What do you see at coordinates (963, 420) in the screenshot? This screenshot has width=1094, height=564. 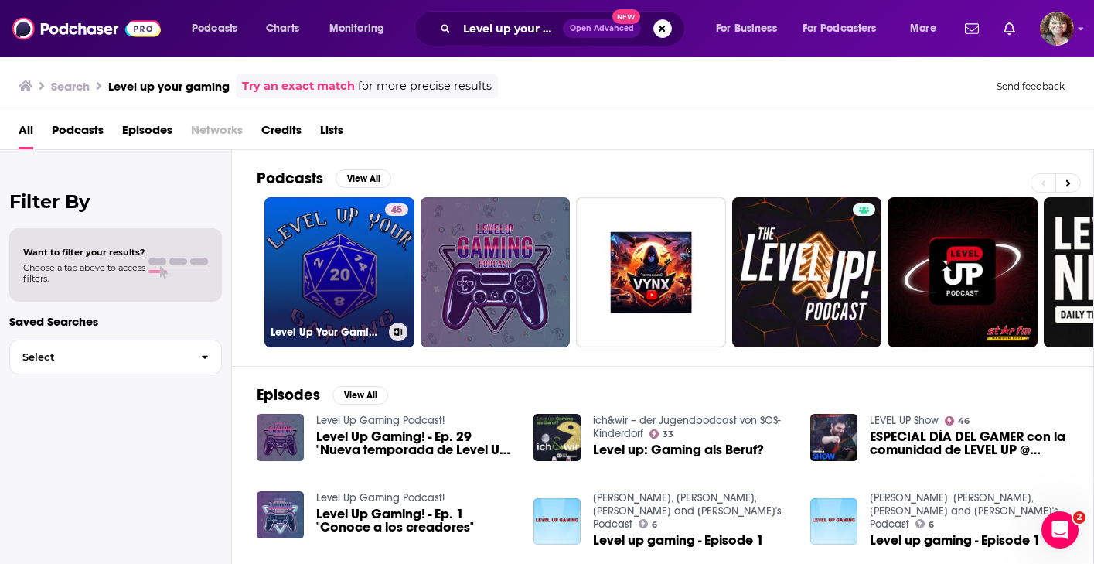 I see `span: 46` at bounding box center [963, 420].